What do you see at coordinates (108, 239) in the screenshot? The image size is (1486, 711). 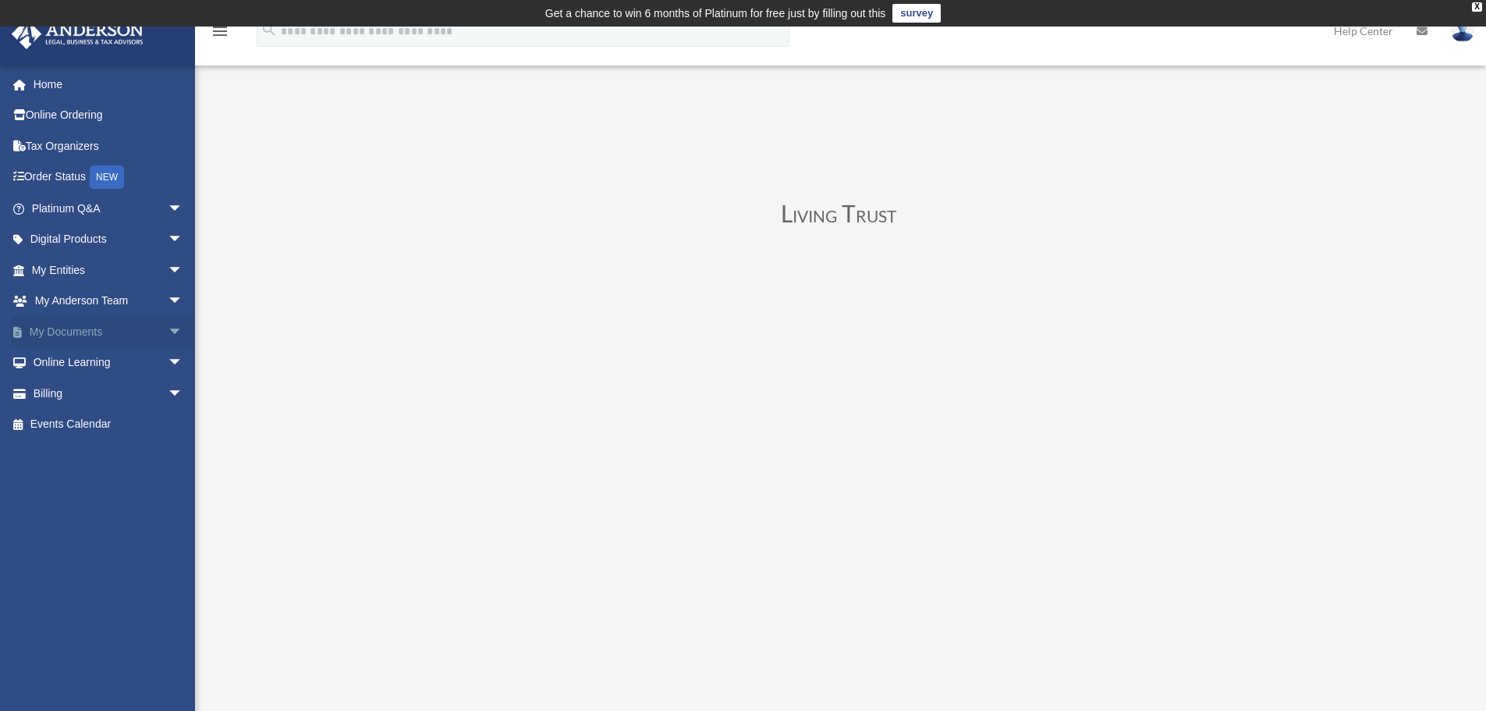 I see `a: Digital Productsarrow_drop_down` at bounding box center [108, 239].